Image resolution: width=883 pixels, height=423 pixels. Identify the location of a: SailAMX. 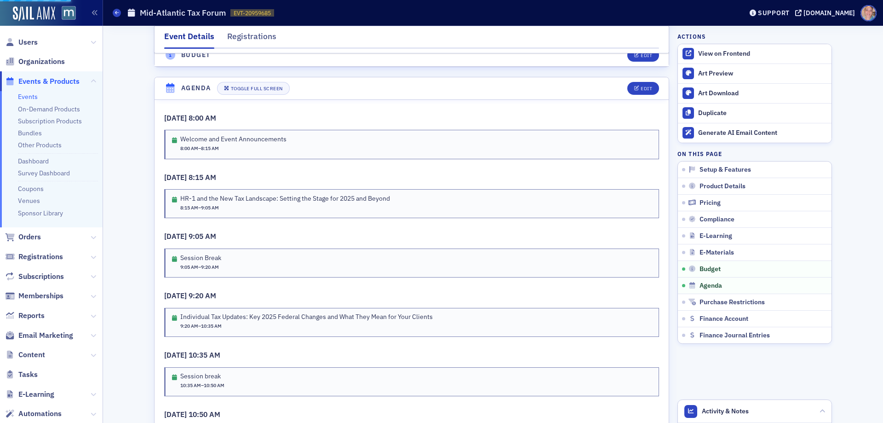
(34, 14).